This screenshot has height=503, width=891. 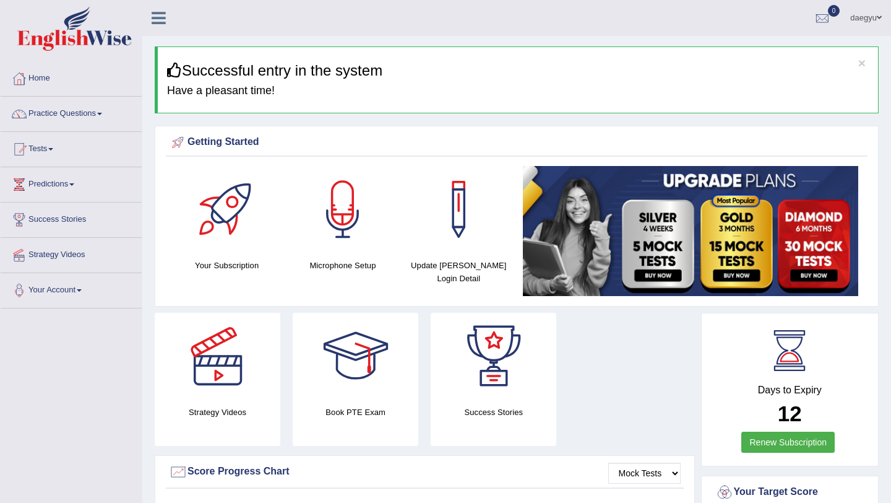 What do you see at coordinates (71, 218) in the screenshot?
I see `a: Success Stories` at bounding box center [71, 218].